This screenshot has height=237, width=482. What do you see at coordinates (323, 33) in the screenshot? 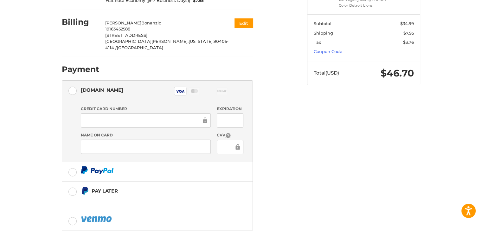
I see `span: Shipping` at bounding box center [323, 33].